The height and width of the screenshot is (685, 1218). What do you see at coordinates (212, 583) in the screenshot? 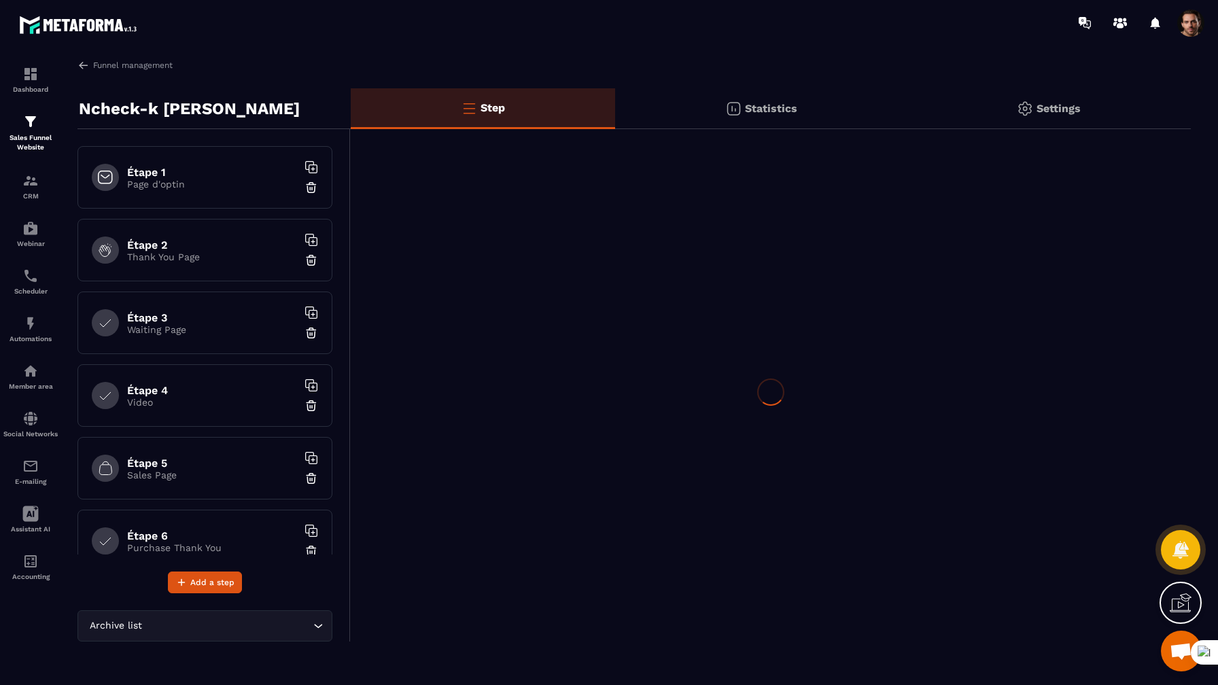
I see `span: Add a step` at bounding box center [212, 583].